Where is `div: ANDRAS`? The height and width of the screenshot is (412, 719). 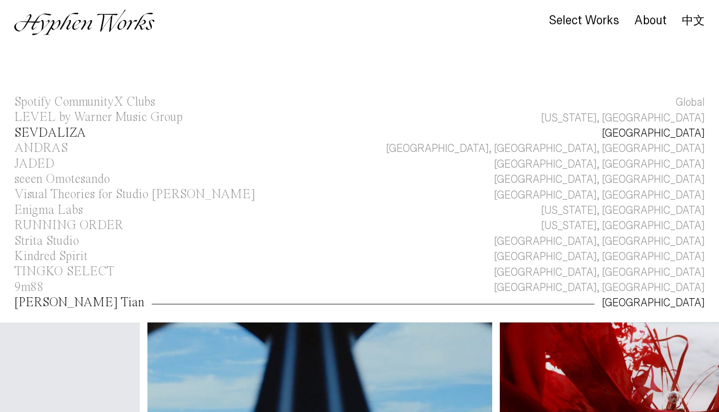
div: ANDRAS is located at coordinates (41, 148).